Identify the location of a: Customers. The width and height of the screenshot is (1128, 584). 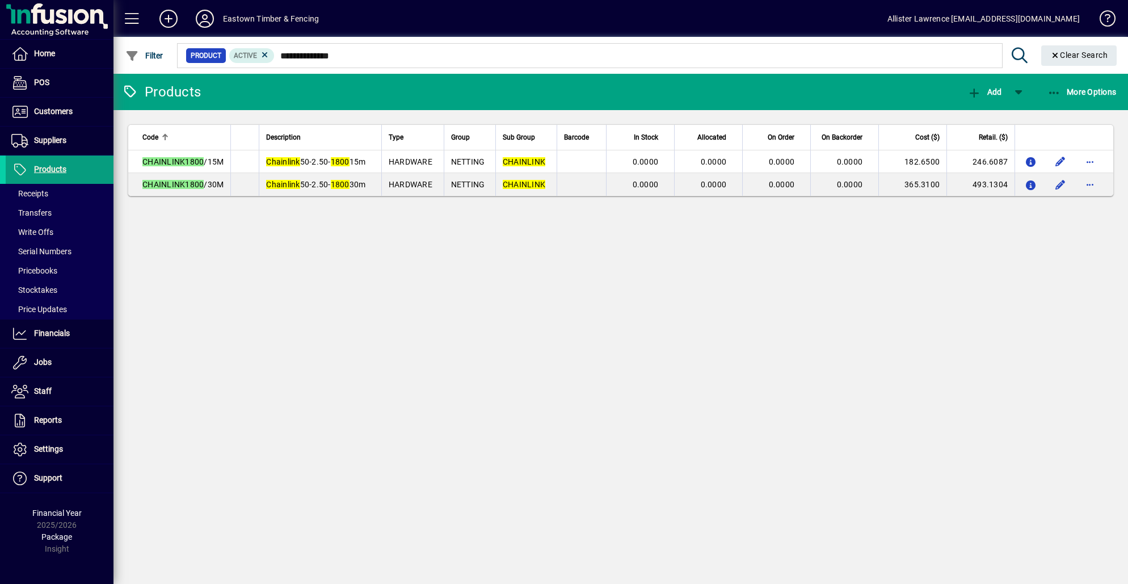
(60, 112).